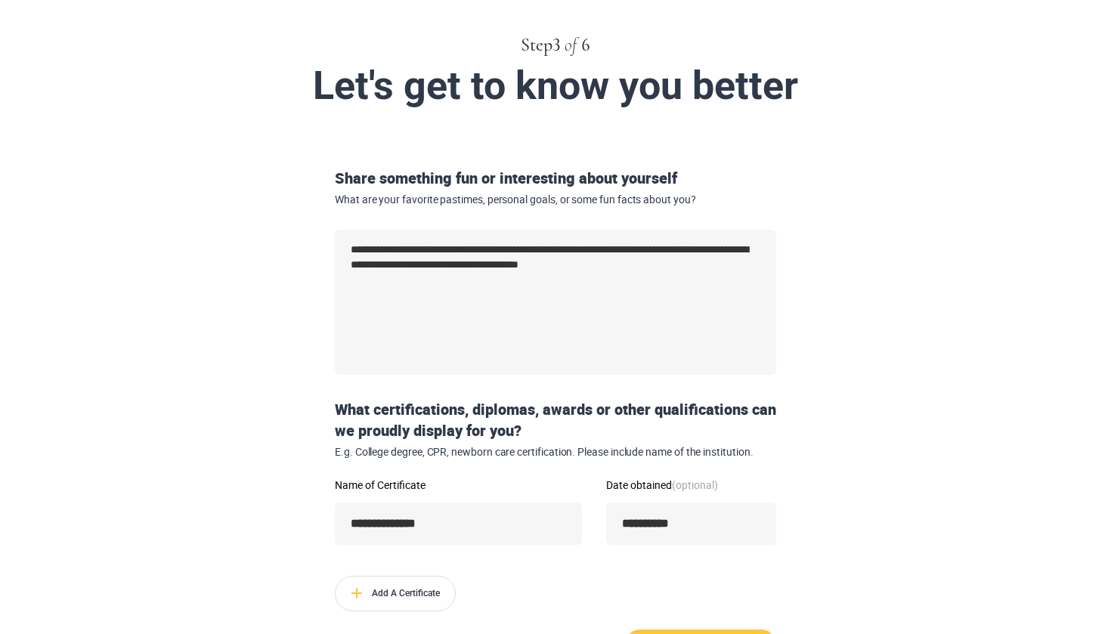 The width and height of the screenshot is (1111, 634). I want to click on strong: (optional), so click(695, 484).